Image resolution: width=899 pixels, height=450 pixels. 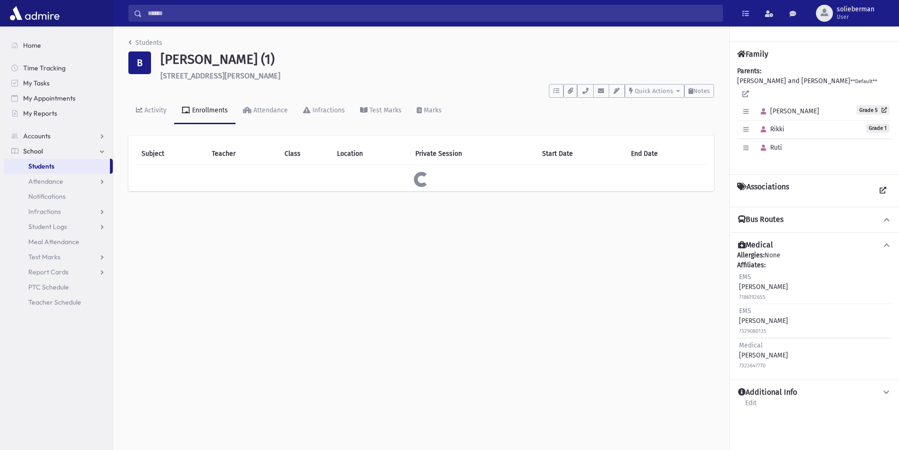 I want to click on a: Time Tracking, so click(x=58, y=68).